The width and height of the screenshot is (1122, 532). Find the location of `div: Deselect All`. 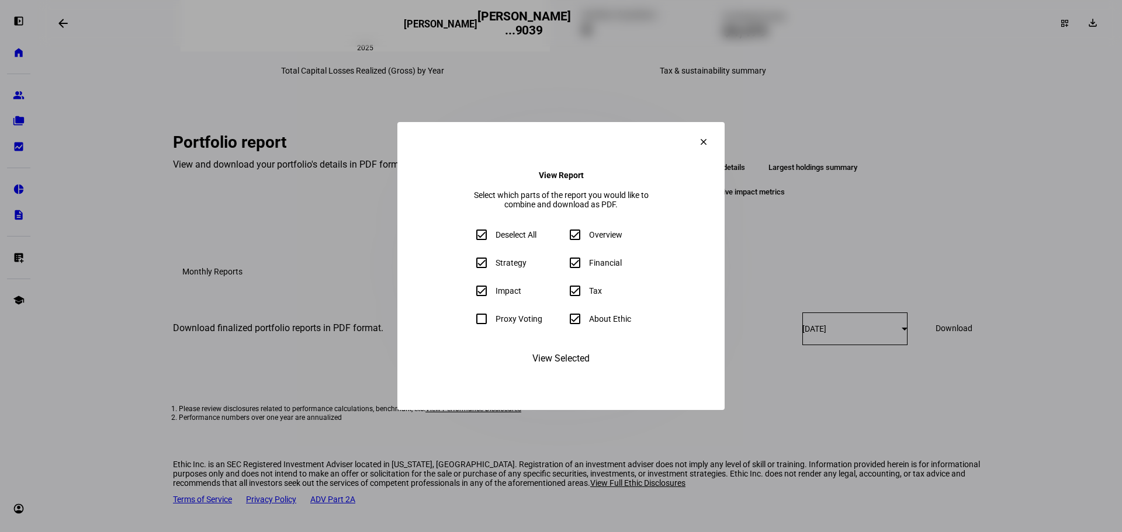

div: Deselect All is located at coordinates (516, 235).